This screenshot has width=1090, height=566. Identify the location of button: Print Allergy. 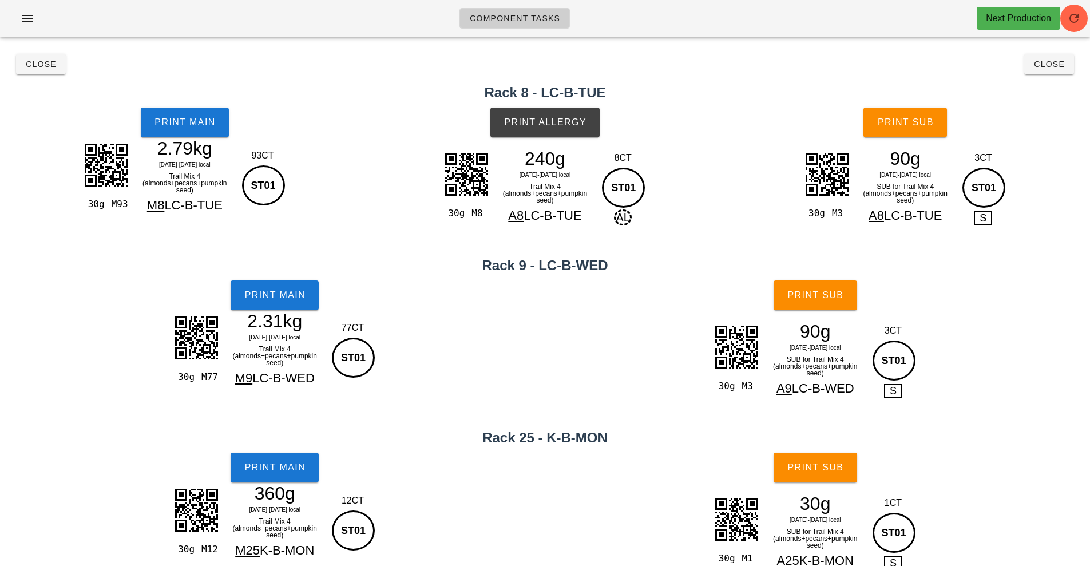
(545, 122).